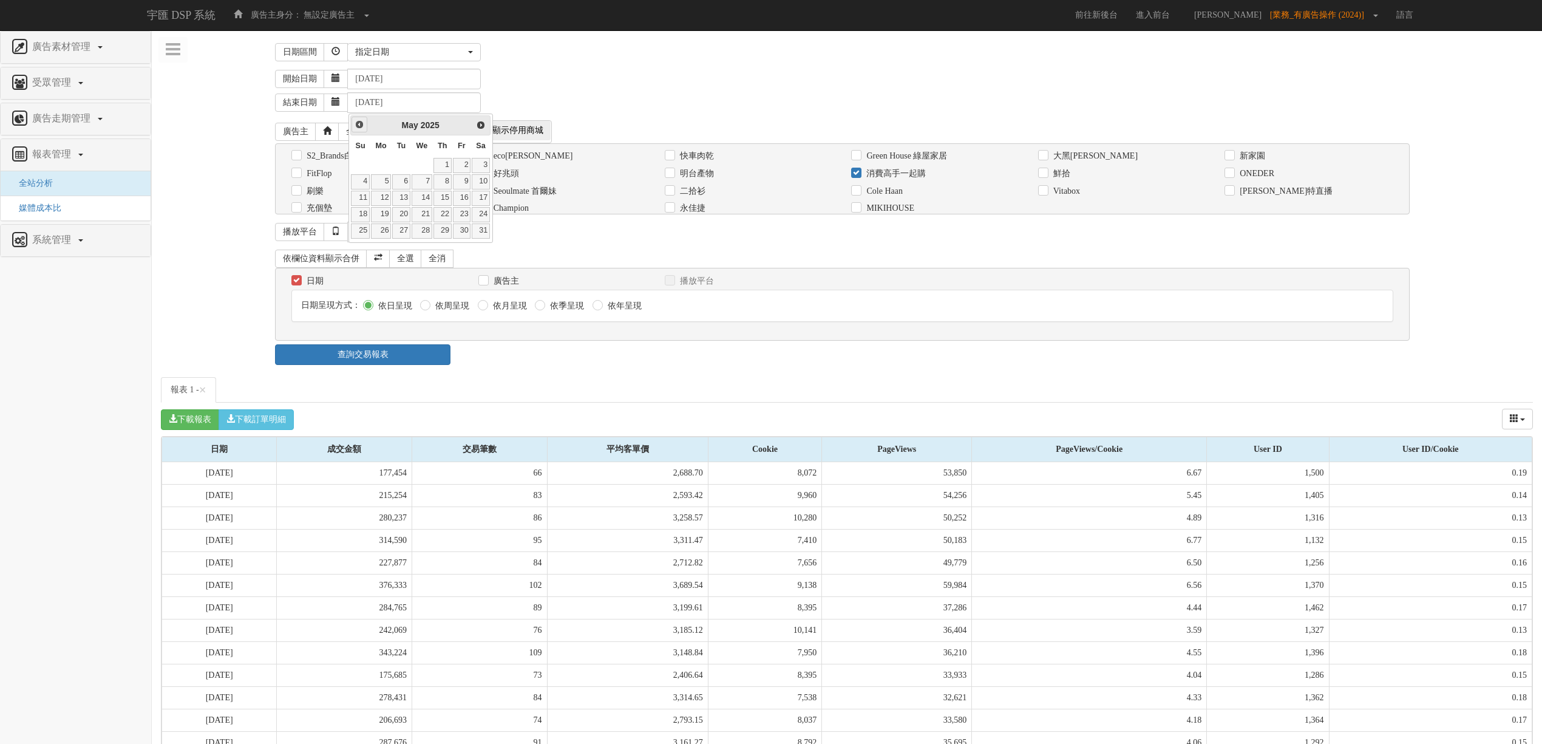  Describe the element at coordinates (896, 697) in the screenshot. I see `td: 32,621` at that location.